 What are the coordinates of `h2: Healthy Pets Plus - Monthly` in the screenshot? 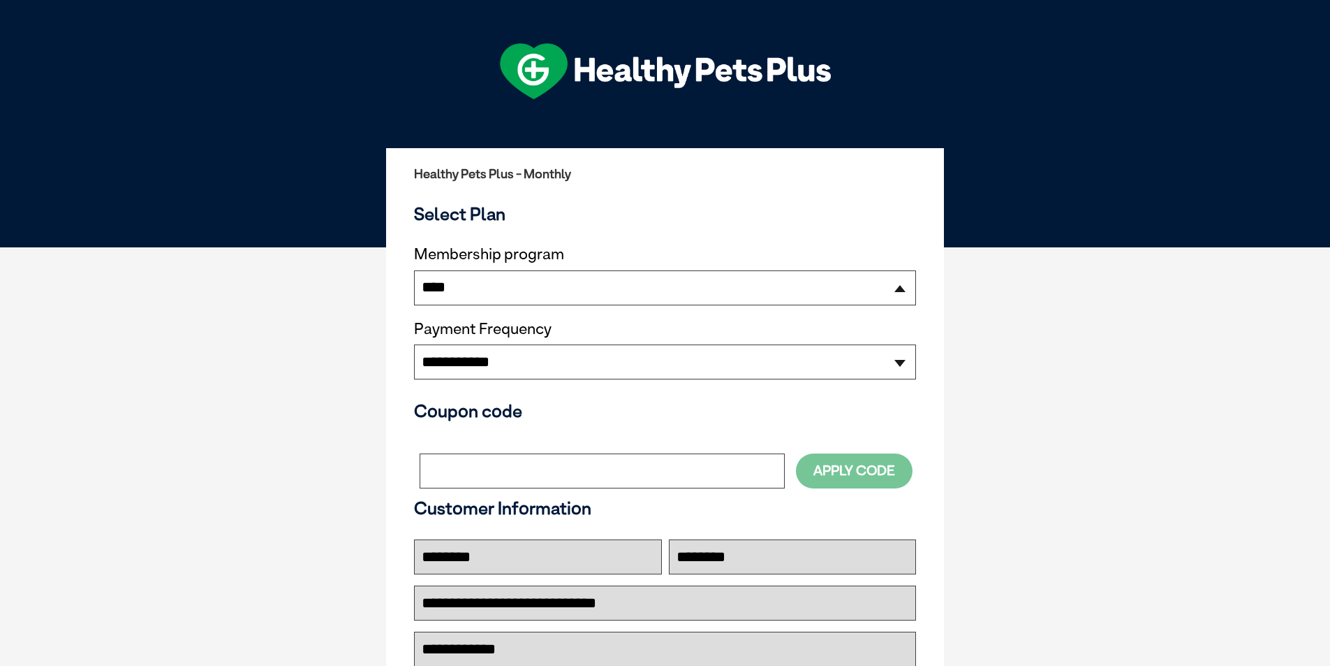 It's located at (665, 174).